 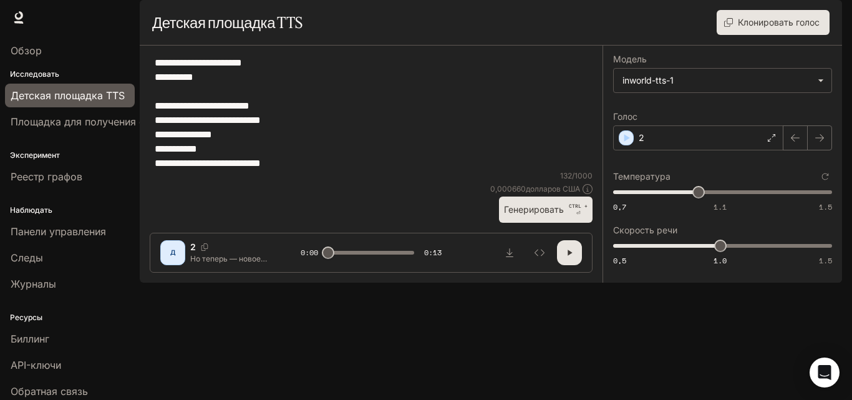 What do you see at coordinates (630, 59) in the screenshot?
I see `font: Модель` at bounding box center [630, 59].